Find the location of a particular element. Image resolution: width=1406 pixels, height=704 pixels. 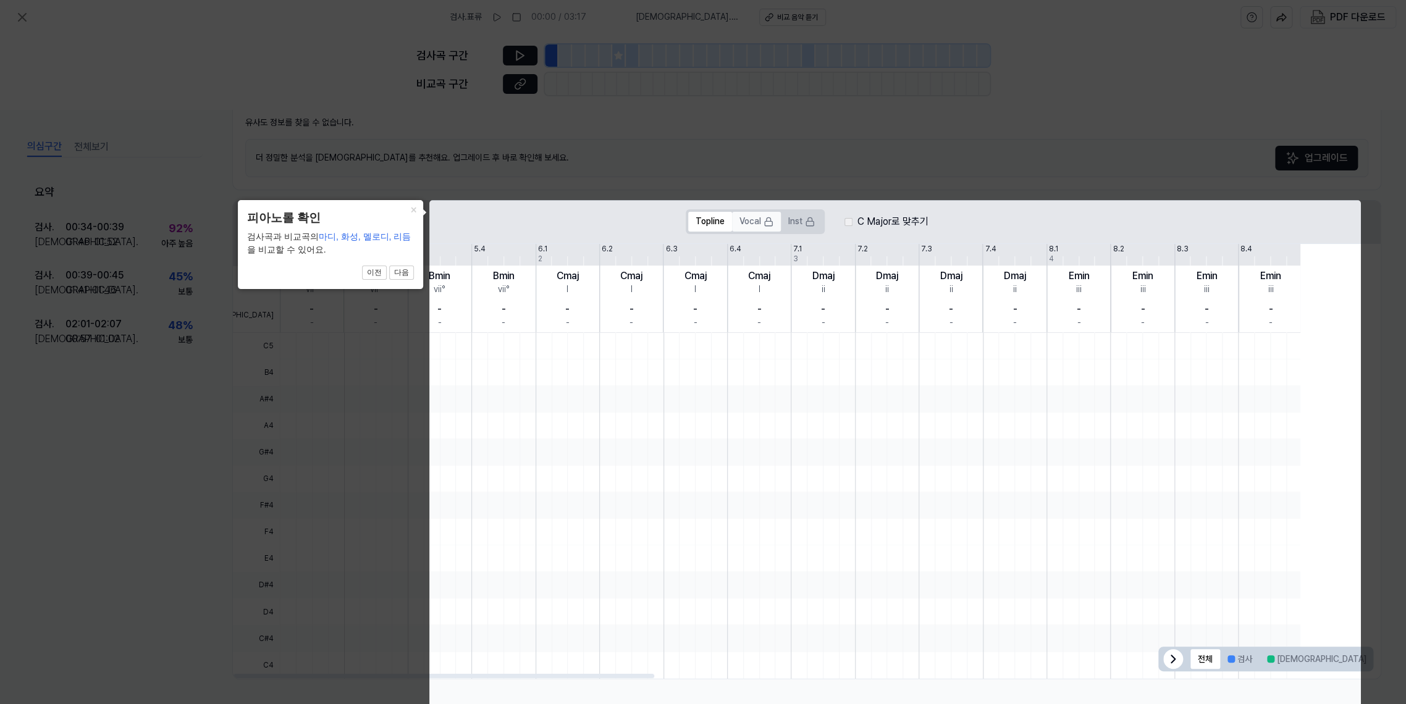

div: 8.4 is located at coordinates (1246, 249).